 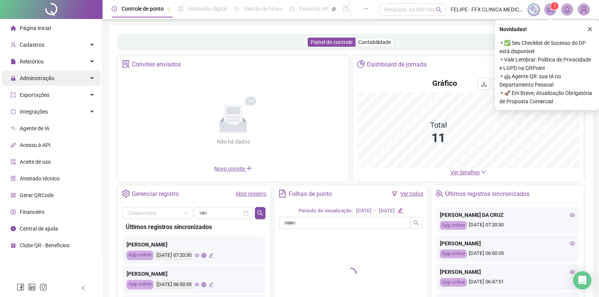 What do you see at coordinates (310, 194) in the screenshot?
I see `div: Folhas de ponto` at bounding box center [310, 194].